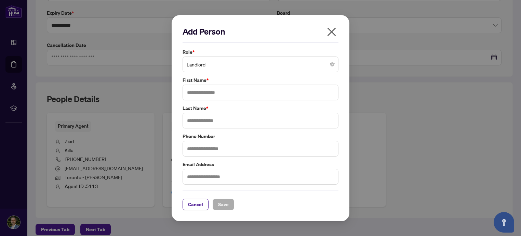 This screenshot has width=521, height=236. What do you see at coordinates (261, 64) in the screenshot?
I see `span: Landlord` at bounding box center [261, 64].